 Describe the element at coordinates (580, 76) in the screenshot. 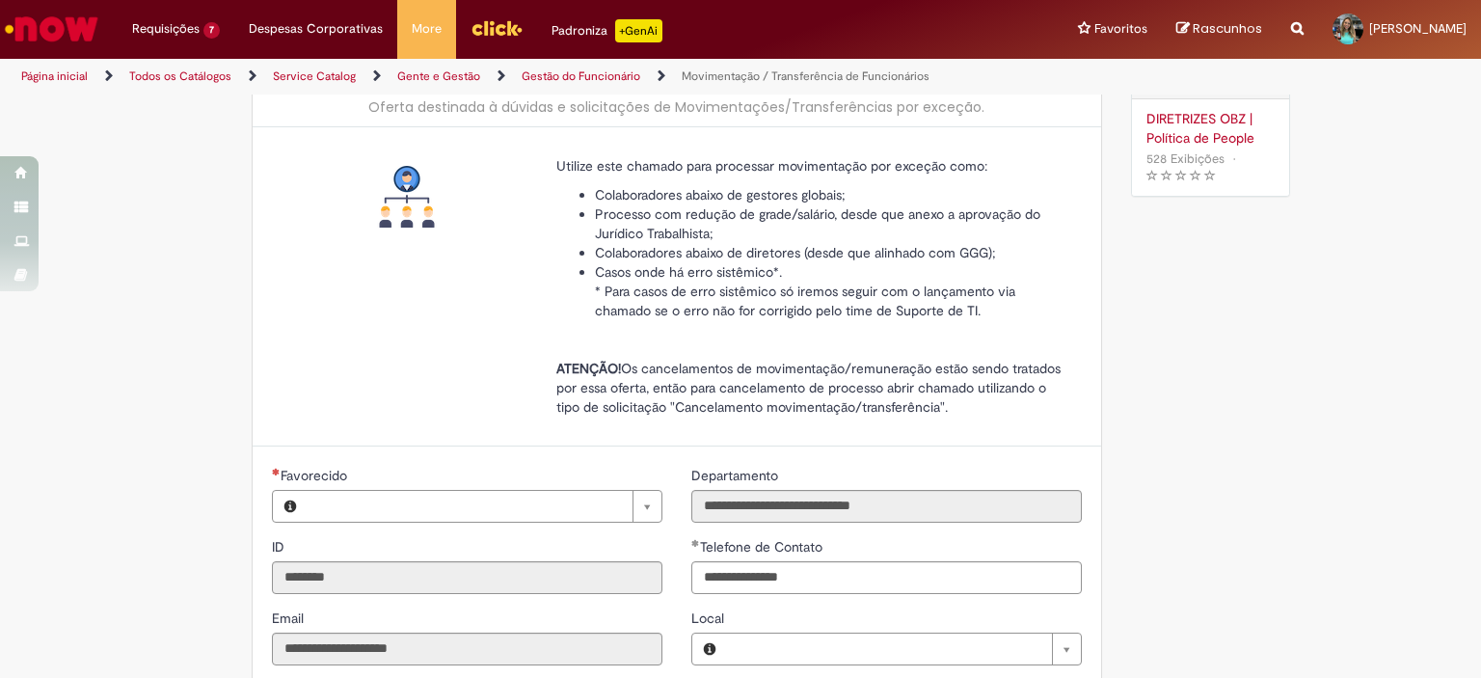

I see `a: Gestão do Funcionário` at that location.